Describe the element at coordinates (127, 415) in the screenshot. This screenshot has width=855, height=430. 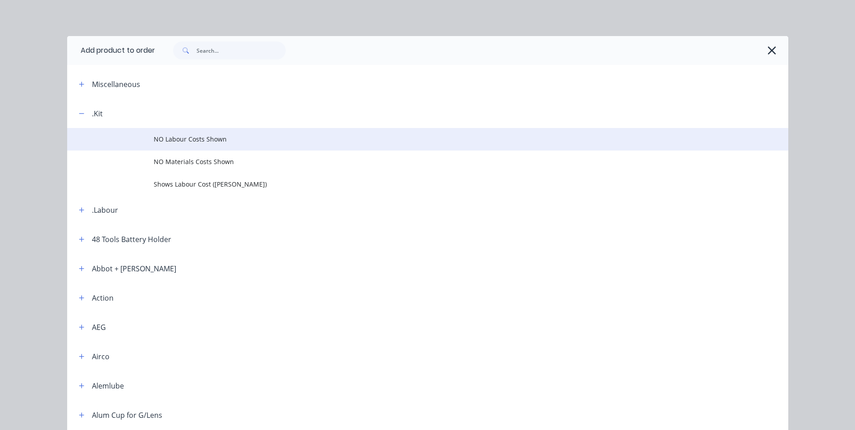
I see `div: Alum Cup for G/Lens` at that location.